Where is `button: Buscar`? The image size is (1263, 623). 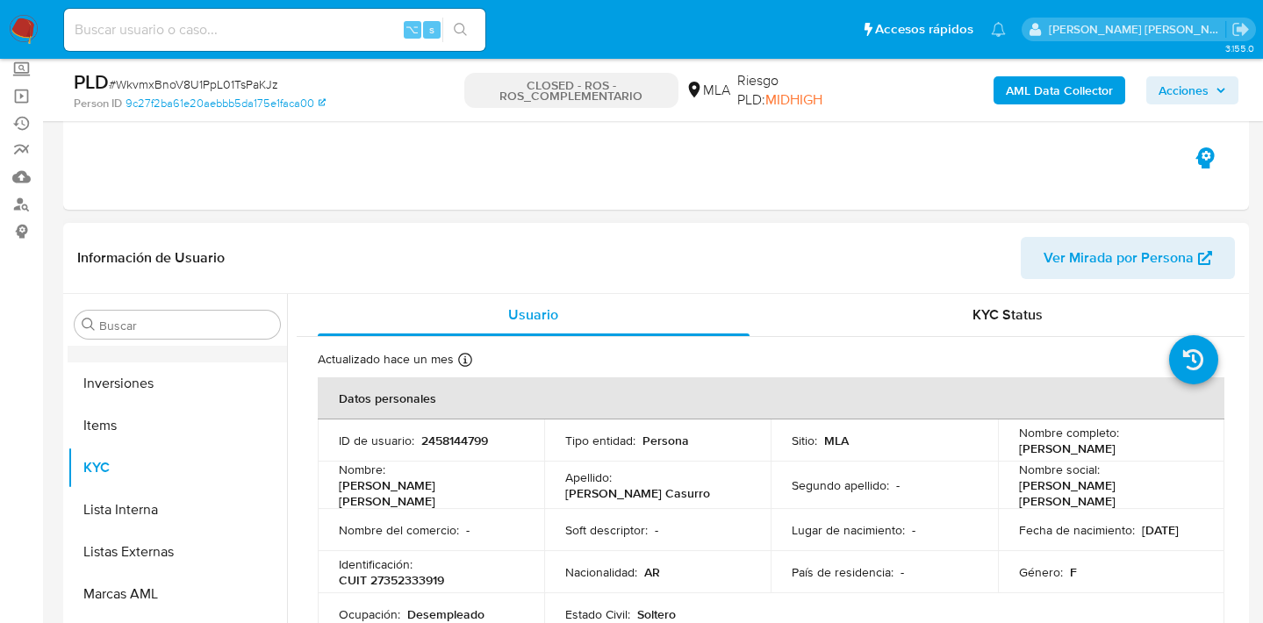 button: Buscar is located at coordinates (89, 325).